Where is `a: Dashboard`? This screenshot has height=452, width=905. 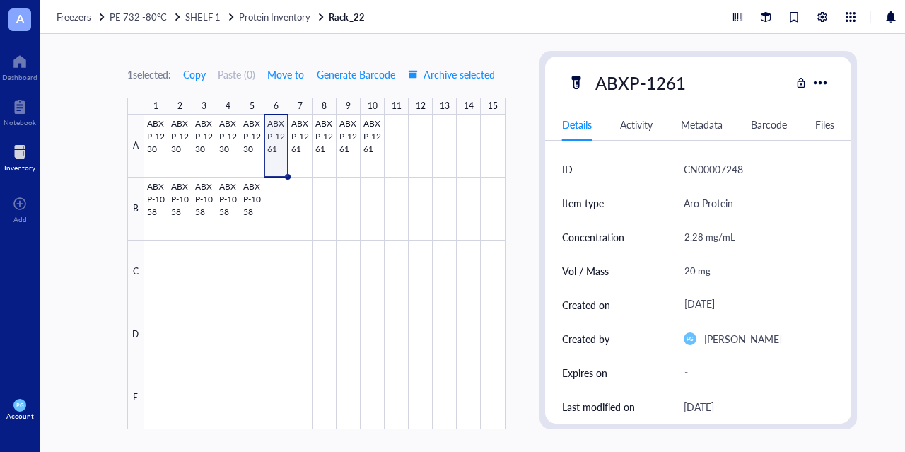 a: Dashboard is located at coordinates (20, 66).